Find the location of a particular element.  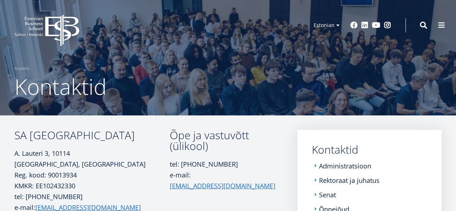

h3: Õpe ja vastuvõtt (ülikool) is located at coordinates (223, 141).